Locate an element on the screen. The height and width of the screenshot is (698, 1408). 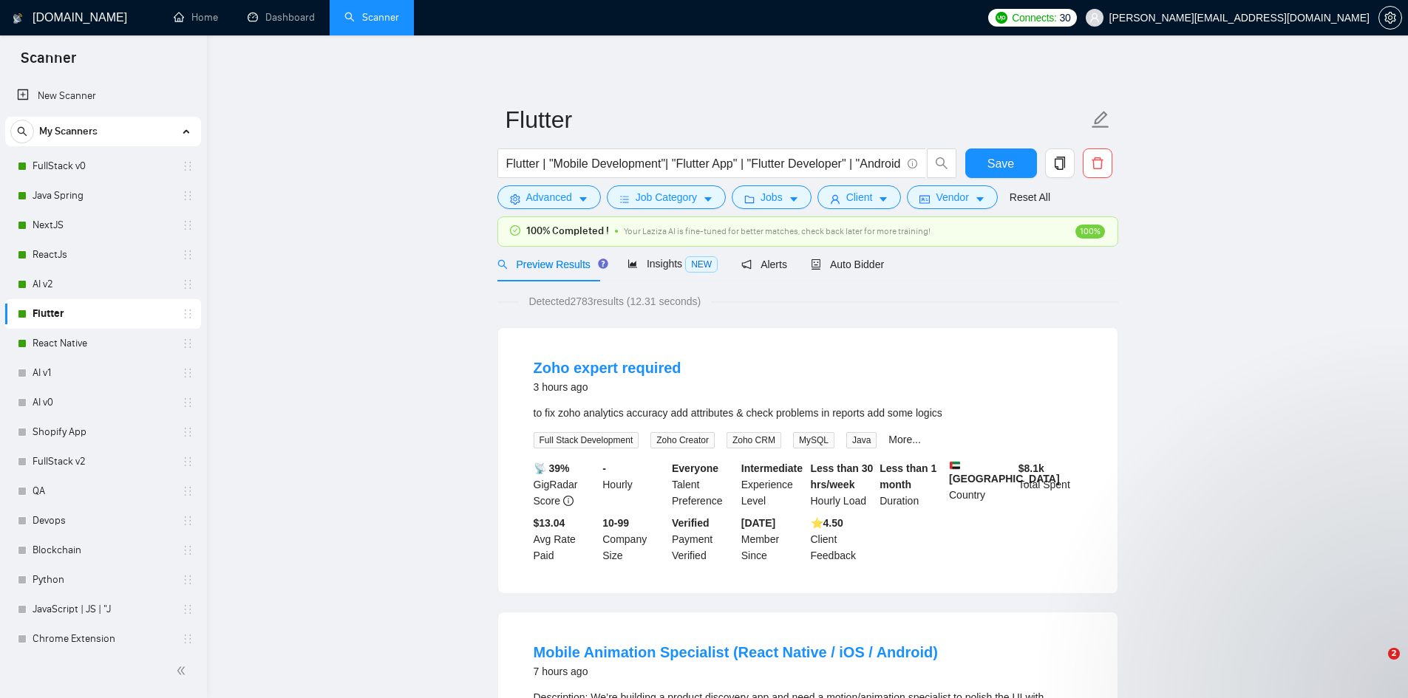
b: Less than 1 month is located at coordinates (908, 477).